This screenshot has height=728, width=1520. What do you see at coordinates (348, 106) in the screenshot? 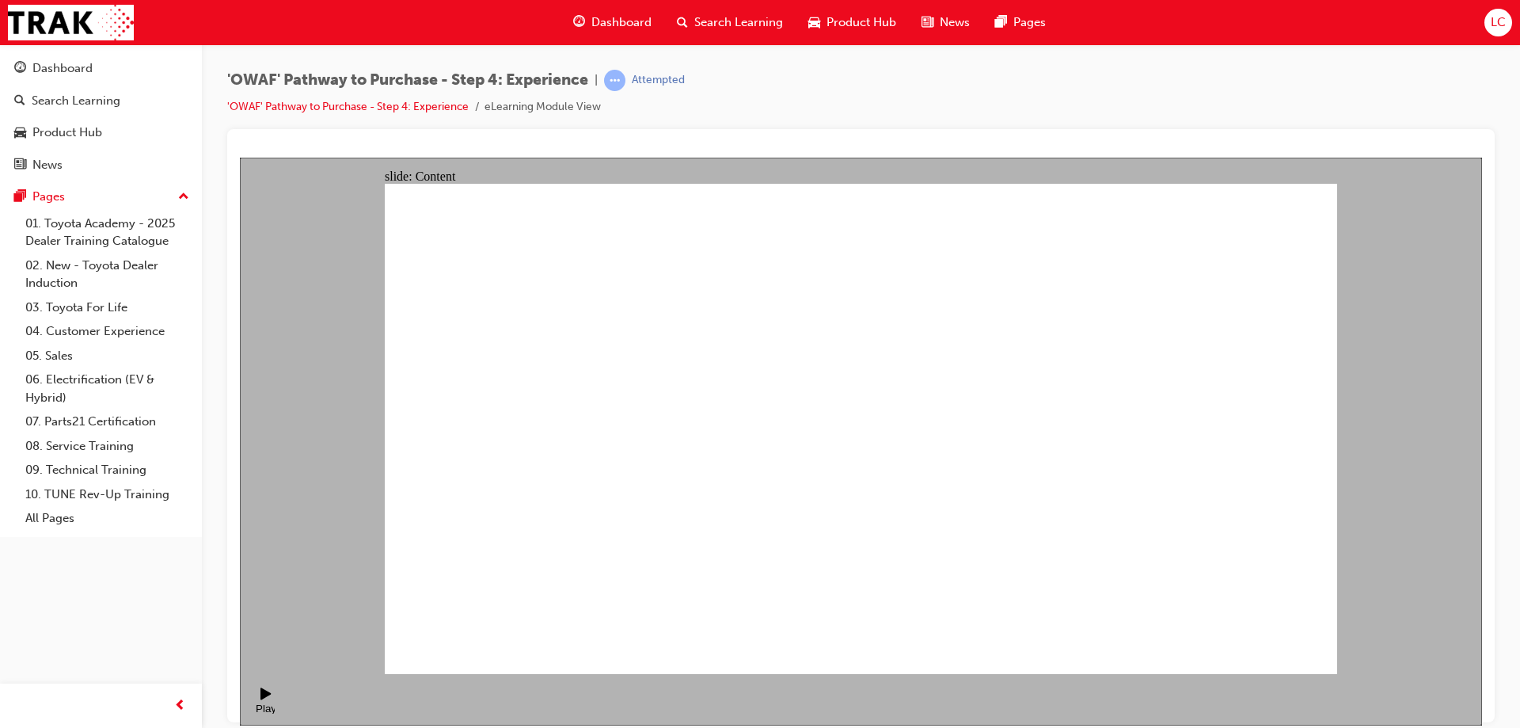
I see `a: 'OWAF' Pathway to Purchase - Step 4: Experience` at bounding box center [348, 106].